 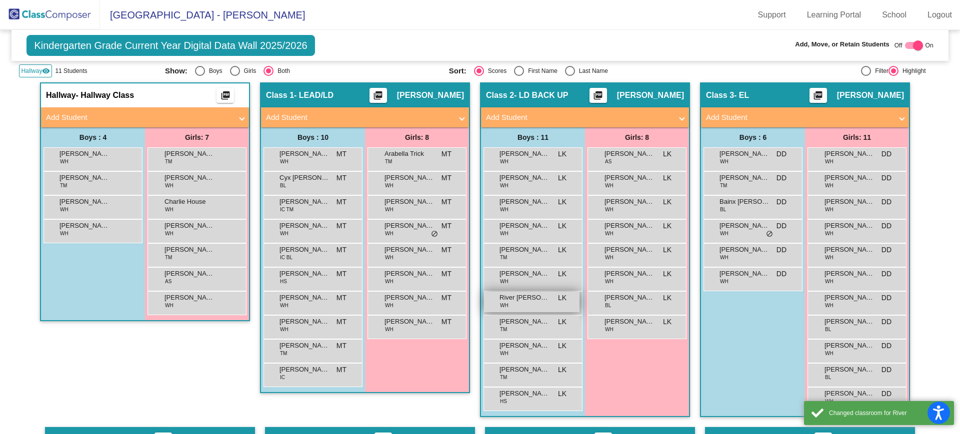 What do you see at coordinates (417, 137) in the screenshot?
I see `div: Girls: 8` at bounding box center [417, 137].